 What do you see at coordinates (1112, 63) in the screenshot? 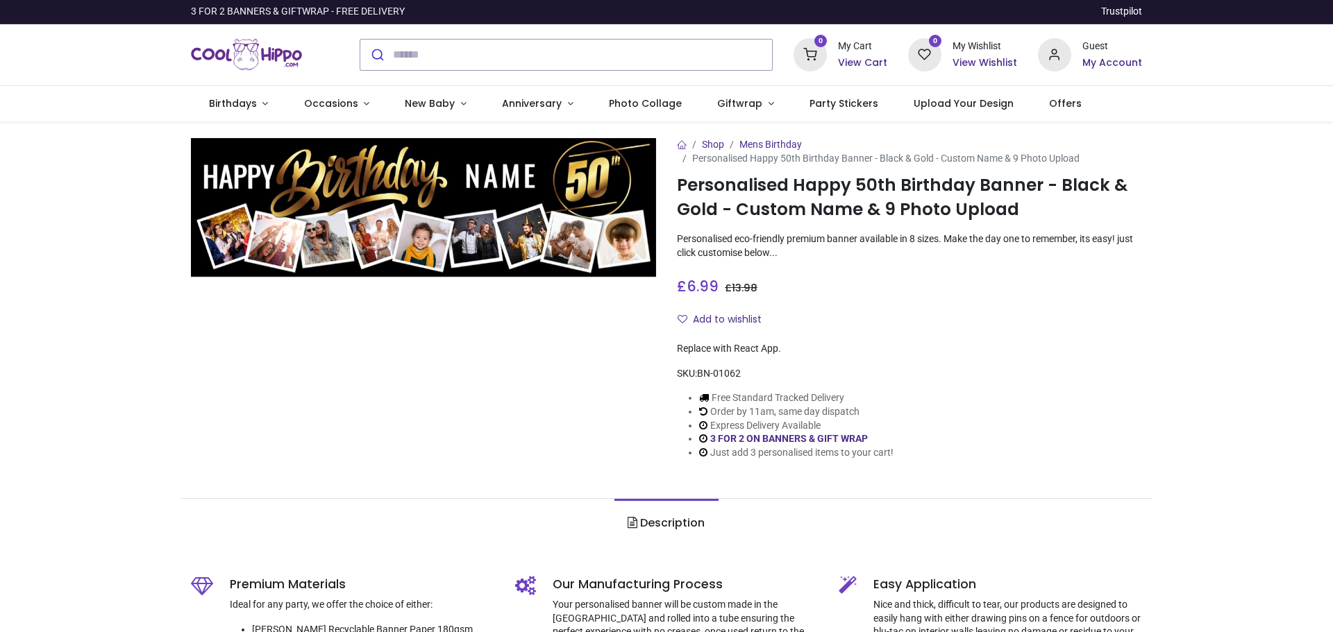
I see `h6: My Account` at bounding box center [1112, 63].